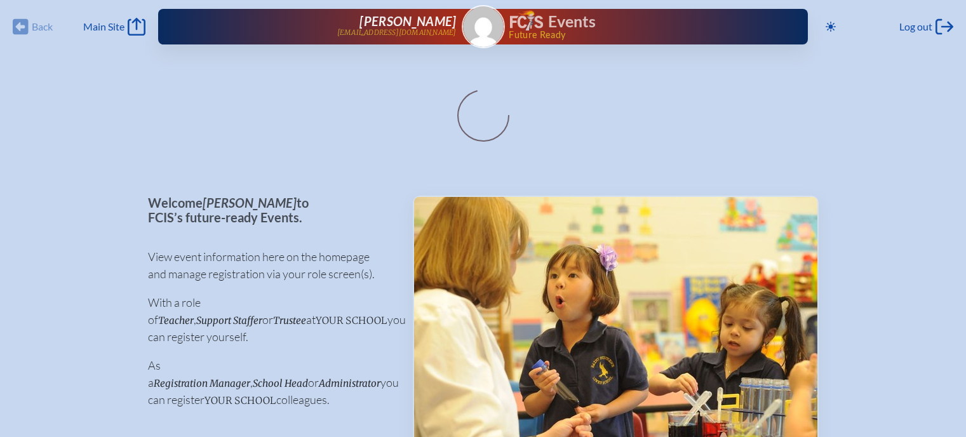 The image size is (966, 437). Describe the element at coordinates (270, 265) in the screenshot. I see `p: View event information here on the homepage and manage registration via your role screen(s).` at that location.